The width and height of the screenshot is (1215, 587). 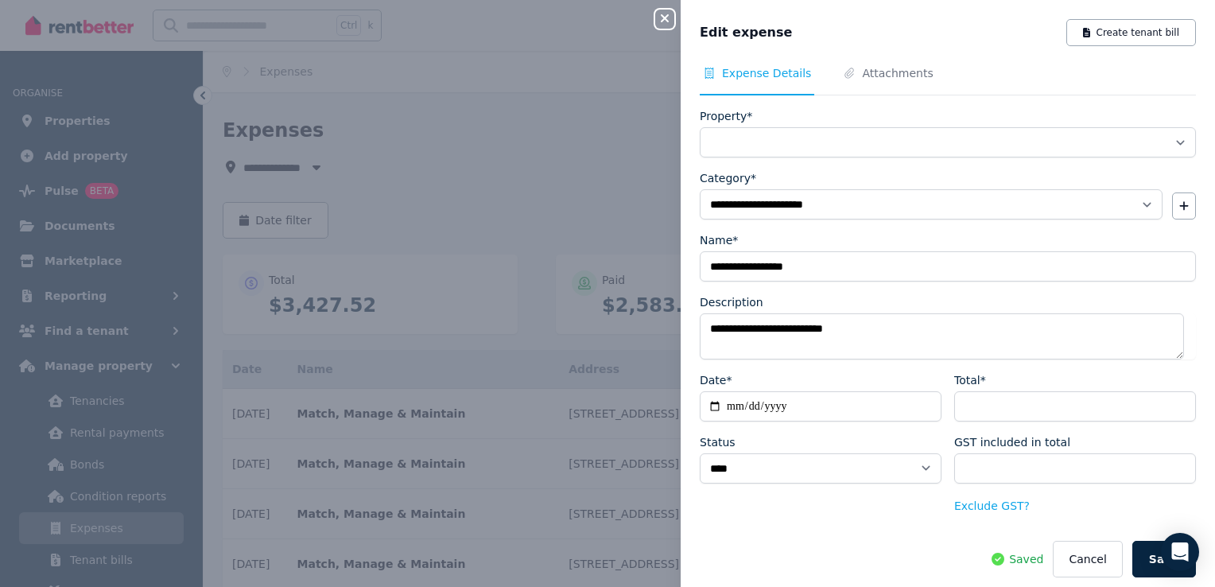 What do you see at coordinates (970, 380) in the screenshot?
I see `label: Total*` at bounding box center [970, 380].